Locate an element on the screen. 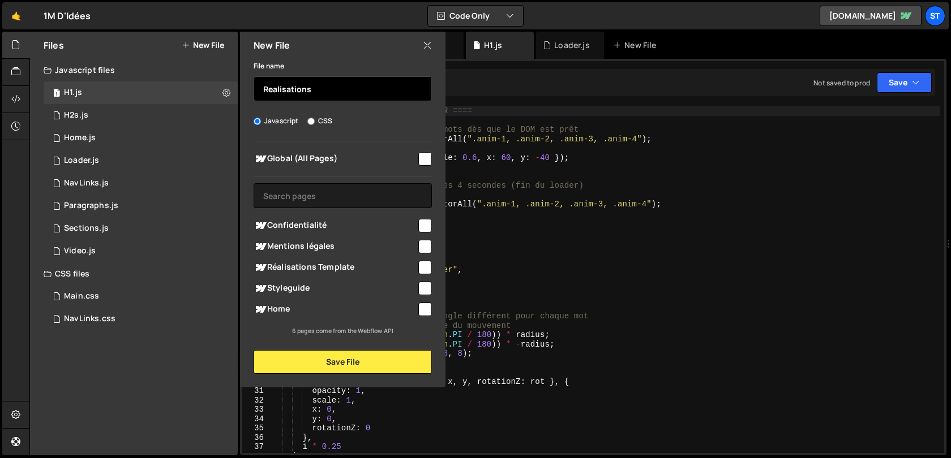 Image resolution: width=951 pixels, height=458 pixels. div: NavLinks.js is located at coordinates (86, 183).